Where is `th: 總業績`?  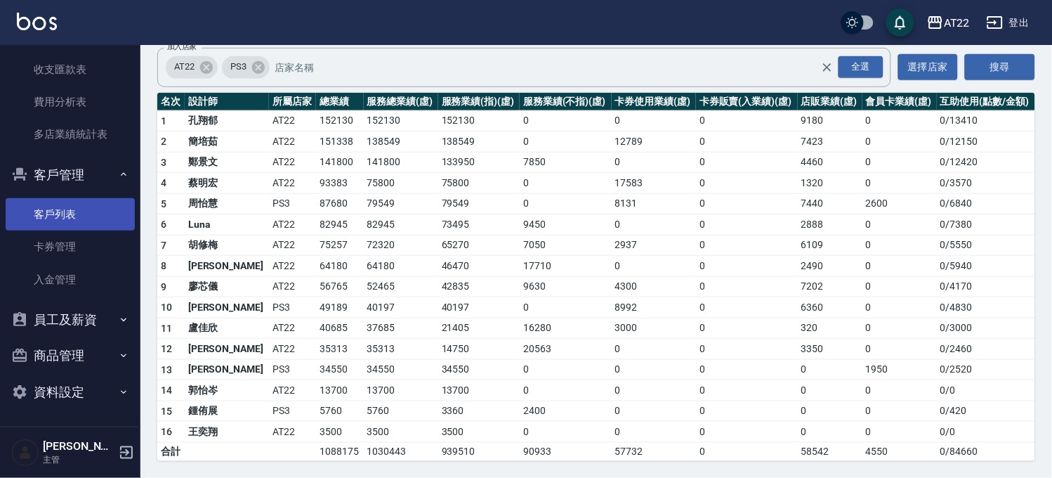
th: 總業績 is located at coordinates (339, 102).